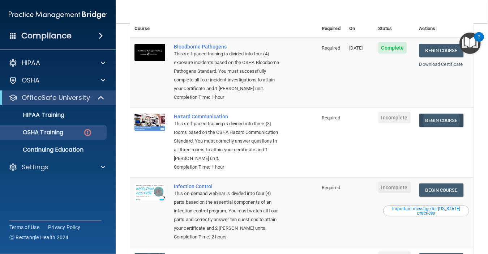  I want to click on img: PMB logo, so click(58, 15).